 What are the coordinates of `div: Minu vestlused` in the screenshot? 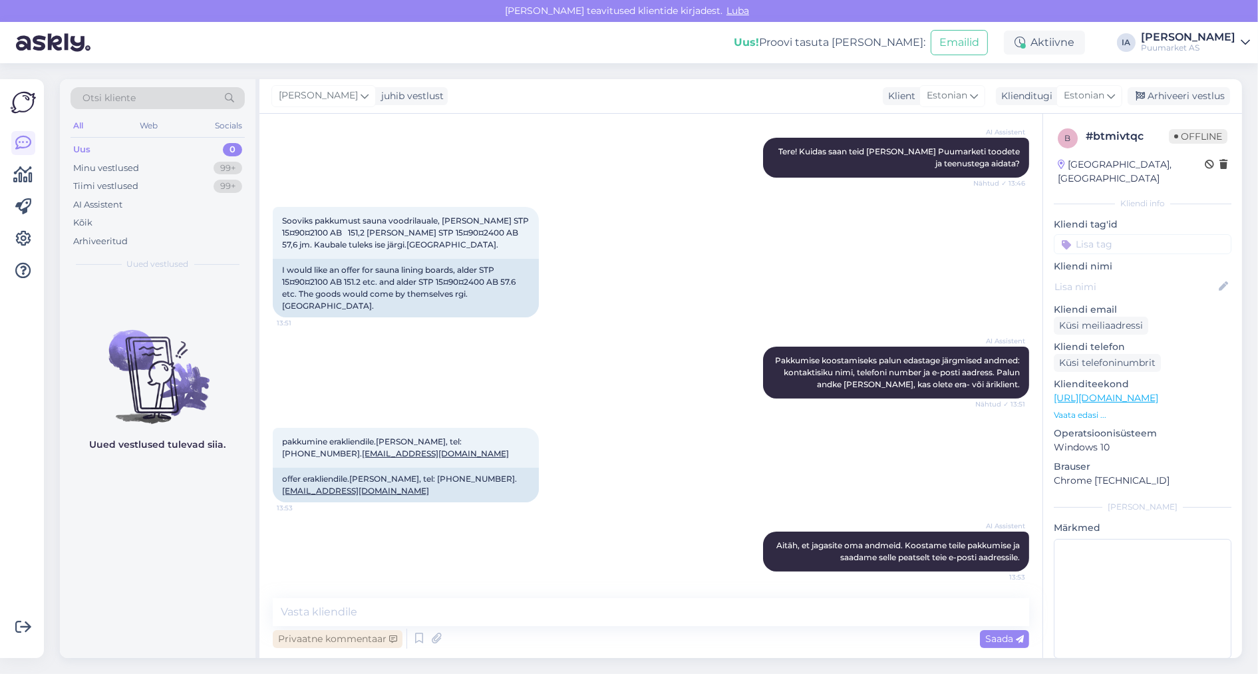 It's located at (106, 168).